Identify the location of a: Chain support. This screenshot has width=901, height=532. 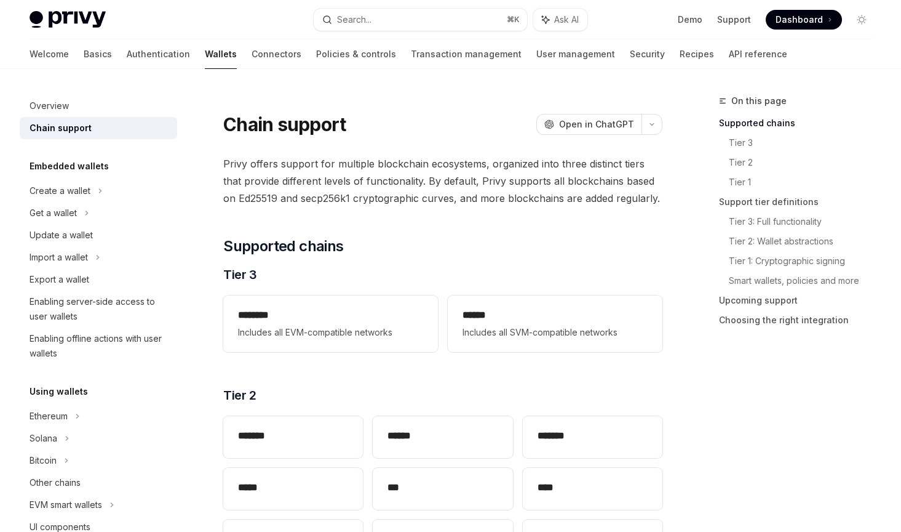
(98, 128).